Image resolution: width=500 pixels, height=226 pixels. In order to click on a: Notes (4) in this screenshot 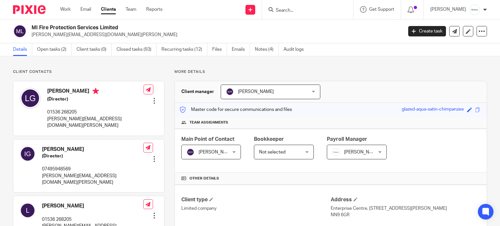, I will do `click(267, 50)`.